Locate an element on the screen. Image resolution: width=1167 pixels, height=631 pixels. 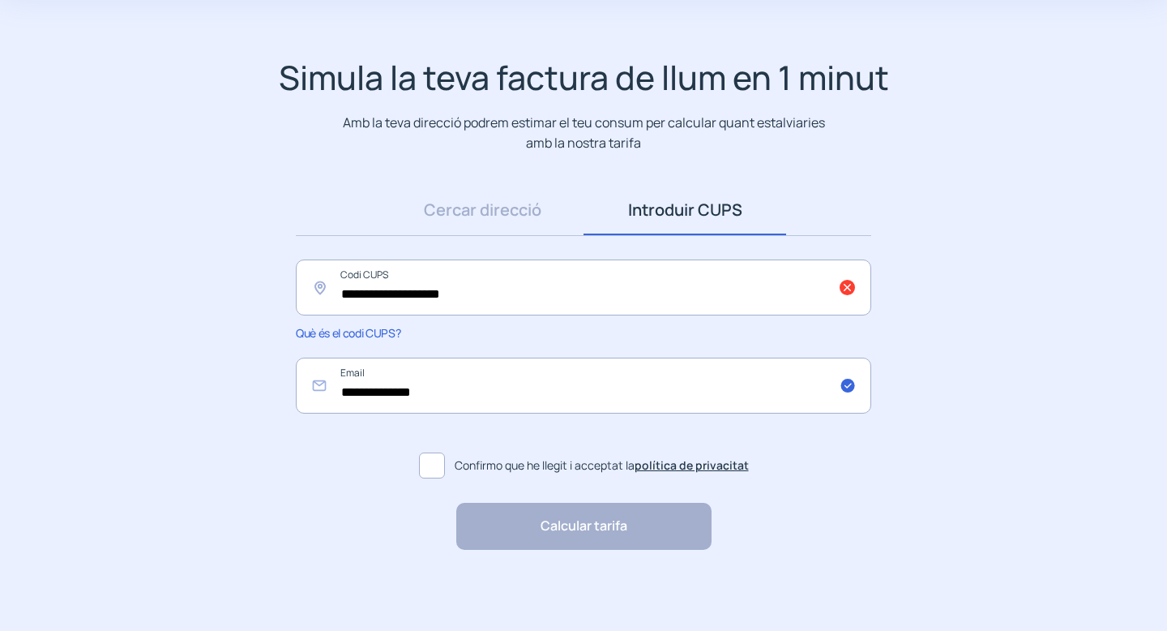
span: Confirmo que he llegit i acceptat la is located at coordinates (601, 465).